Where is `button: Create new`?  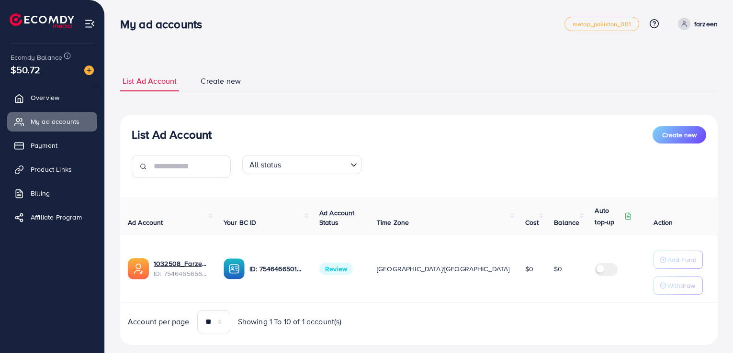
button: Create new is located at coordinates (679, 135).